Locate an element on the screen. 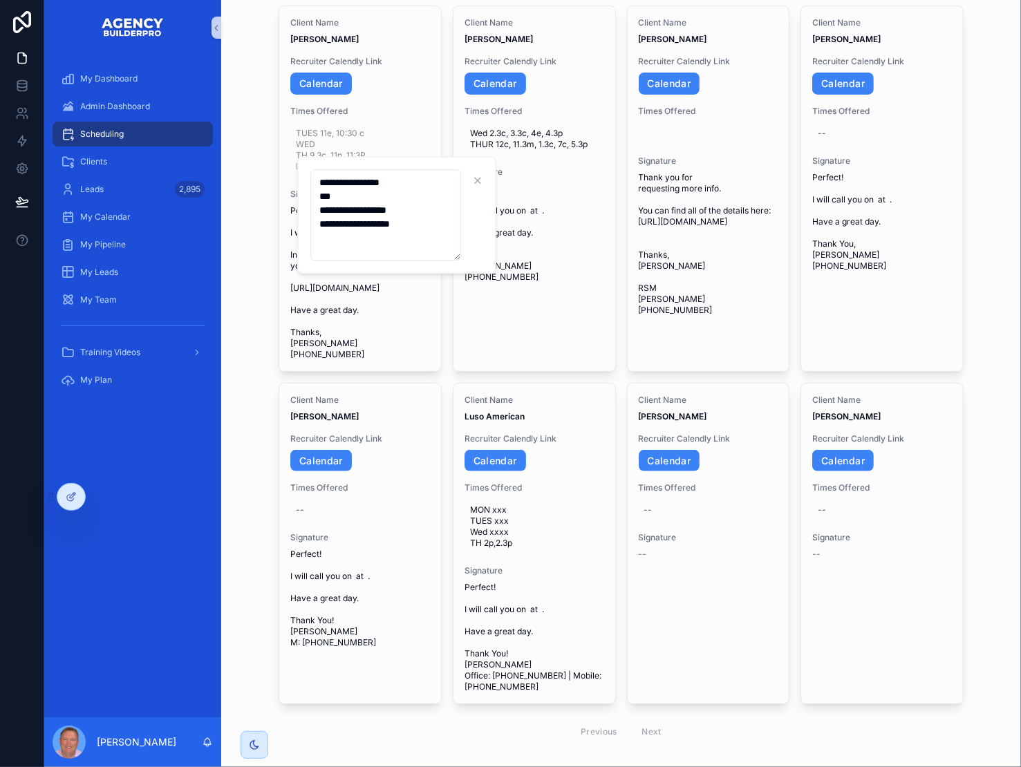  a: Client NameLuso AmericanRecruiter Calendly LinkCalendarTimes OfferedMON xxx TUES xxx Wed xxxx TH ... is located at coordinates (534, 544).